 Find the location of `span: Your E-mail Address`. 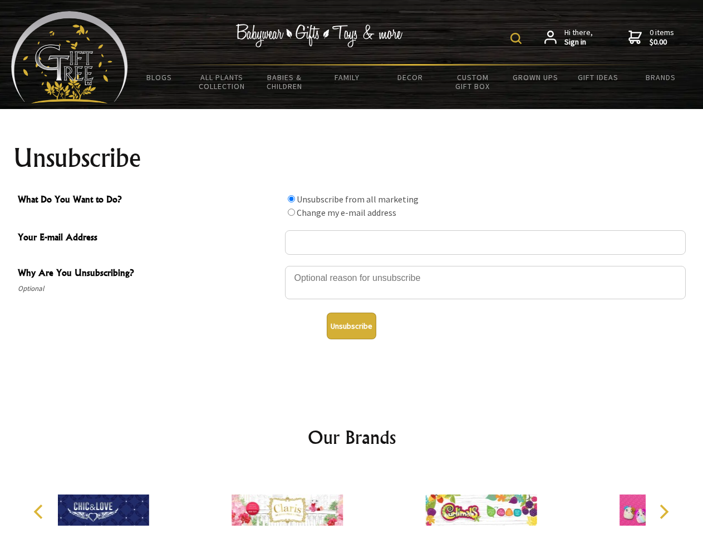

span: Your E-mail Address is located at coordinates (149, 238).